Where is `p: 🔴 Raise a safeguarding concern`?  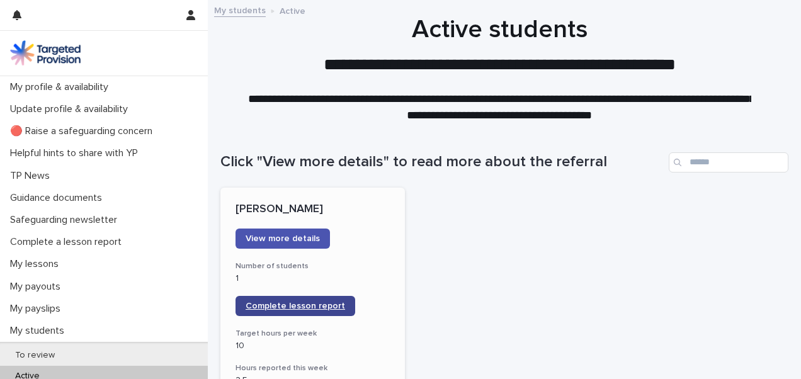
p: 🔴 Raise a safeguarding concern is located at coordinates (84, 131).